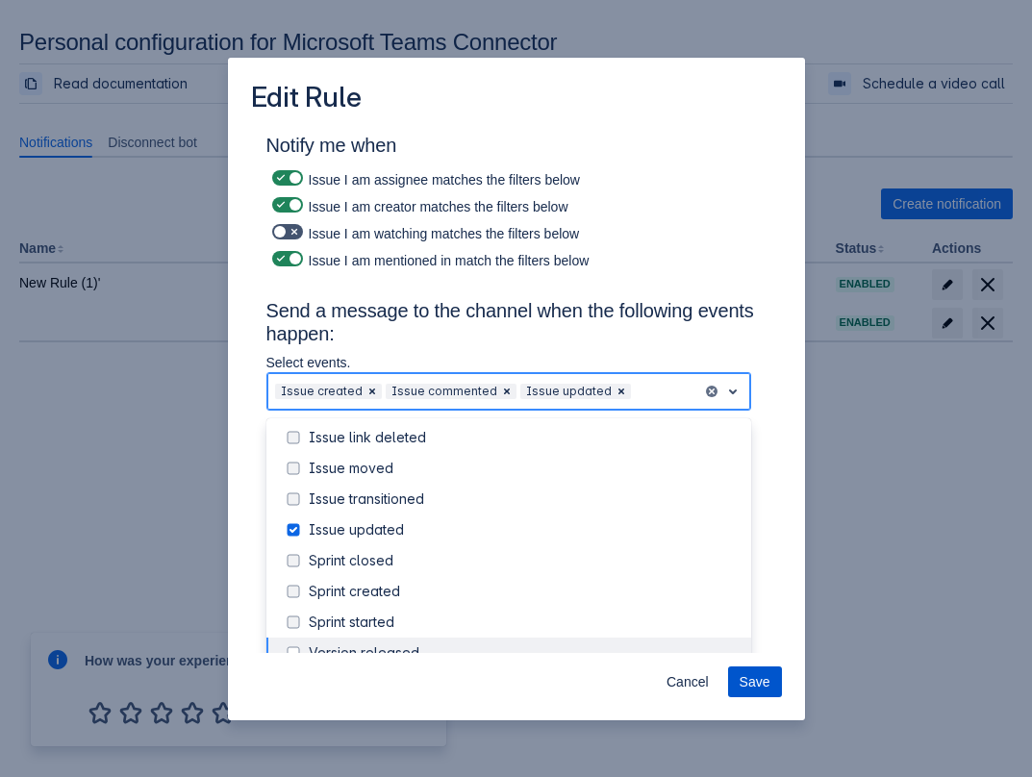 This screenshot has width=1032, height=777. Describe the element at coordinates (688, 682) in the screenshot. I see `span: Cancel` at that location.